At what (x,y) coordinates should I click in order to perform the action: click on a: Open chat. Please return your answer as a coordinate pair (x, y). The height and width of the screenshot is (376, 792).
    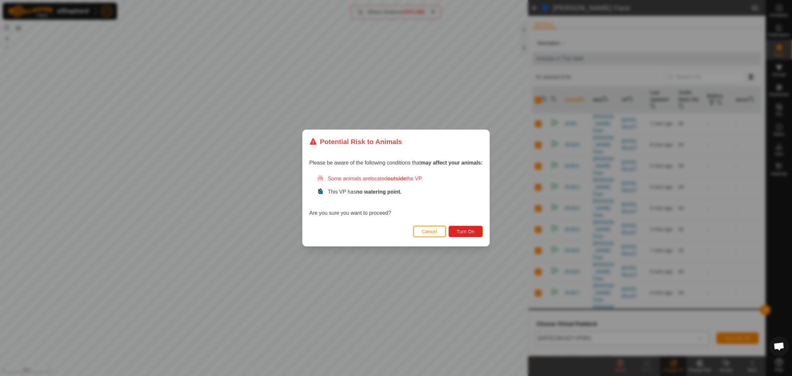
    Looking at the image, I should click on (779, 346).